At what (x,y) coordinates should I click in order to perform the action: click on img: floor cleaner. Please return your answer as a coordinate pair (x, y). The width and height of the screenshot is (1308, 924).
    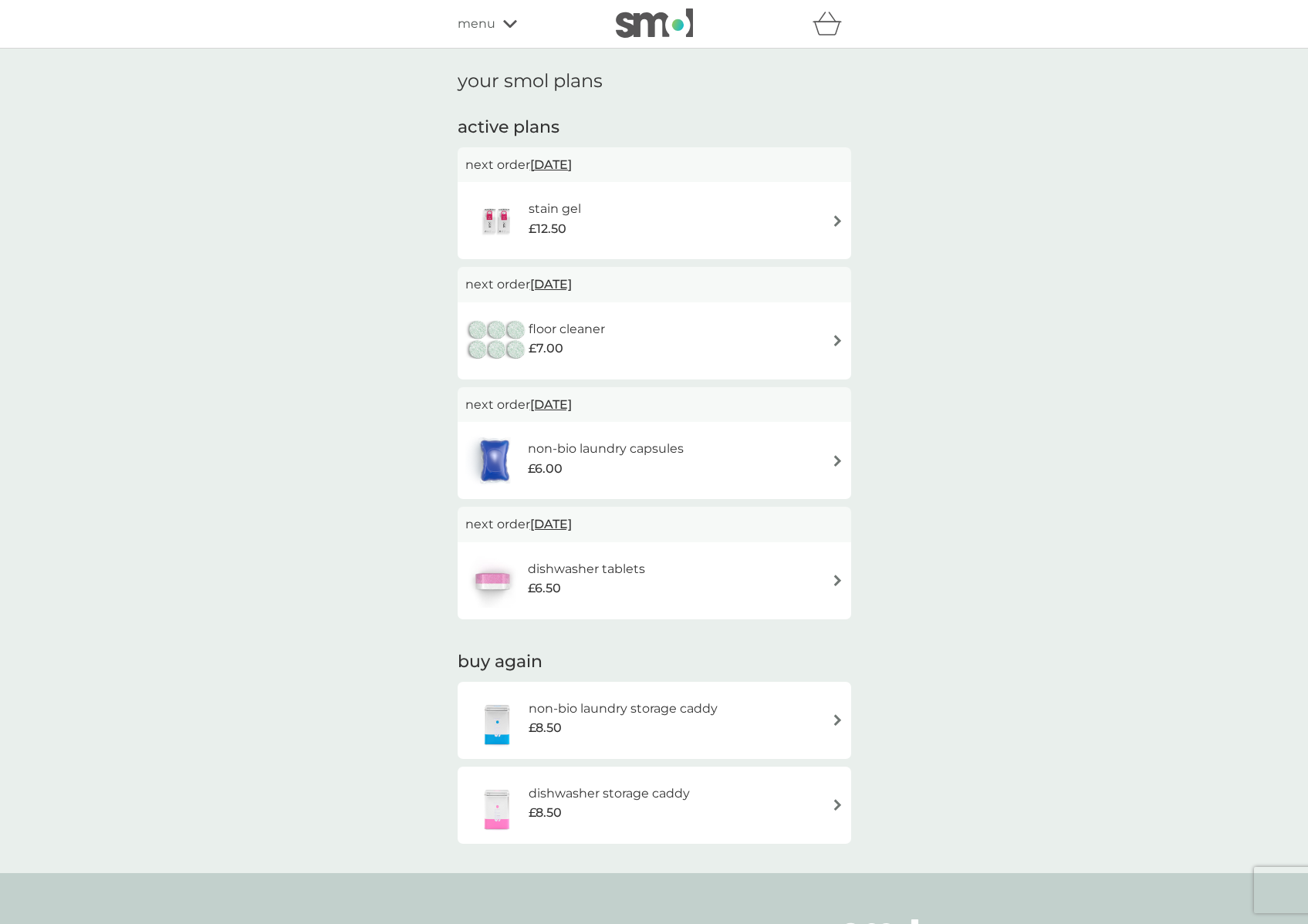
    Looking at the image, I should click on (497, 341).